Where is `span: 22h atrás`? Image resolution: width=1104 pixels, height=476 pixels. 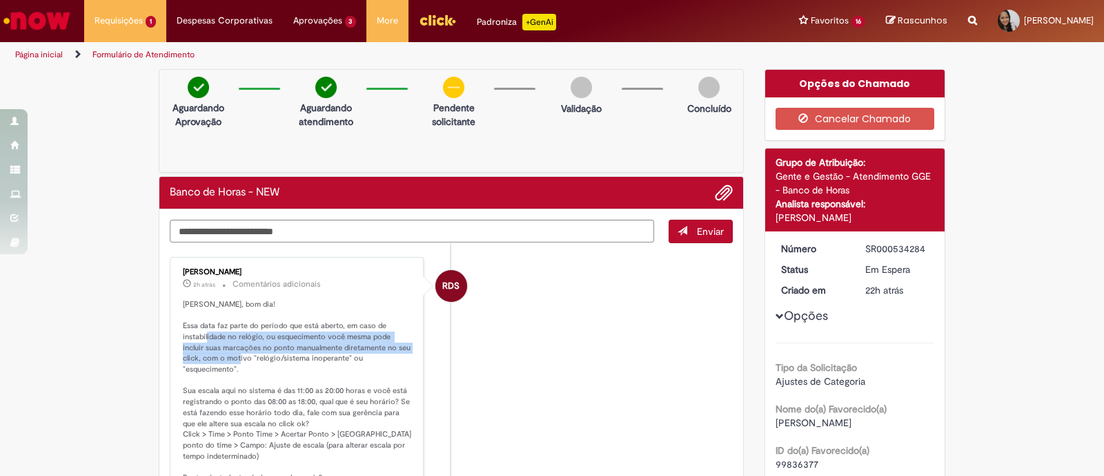
span: 22h atrás is located at coordinates (884, 290).